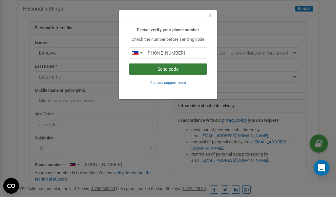 This screenshot has width=336, height=197. Describe the element at coordinates (168, 69) in the screenshot. I see `button: Send code` at that location.